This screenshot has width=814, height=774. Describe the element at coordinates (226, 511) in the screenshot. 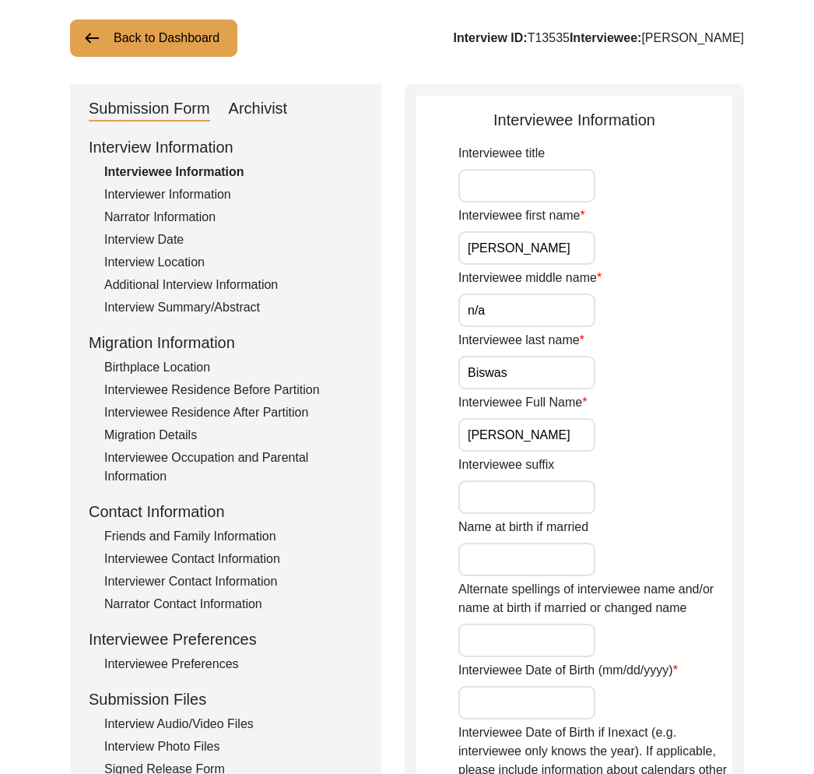

I see `div: Contact Information` at that location.